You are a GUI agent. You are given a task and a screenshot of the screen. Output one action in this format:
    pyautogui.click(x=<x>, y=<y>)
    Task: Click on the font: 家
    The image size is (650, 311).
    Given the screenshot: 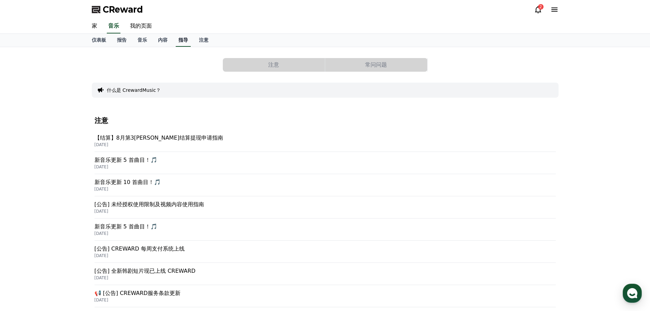 What is the action you would take?
    pyautogui.click(x=95, y=26)
    